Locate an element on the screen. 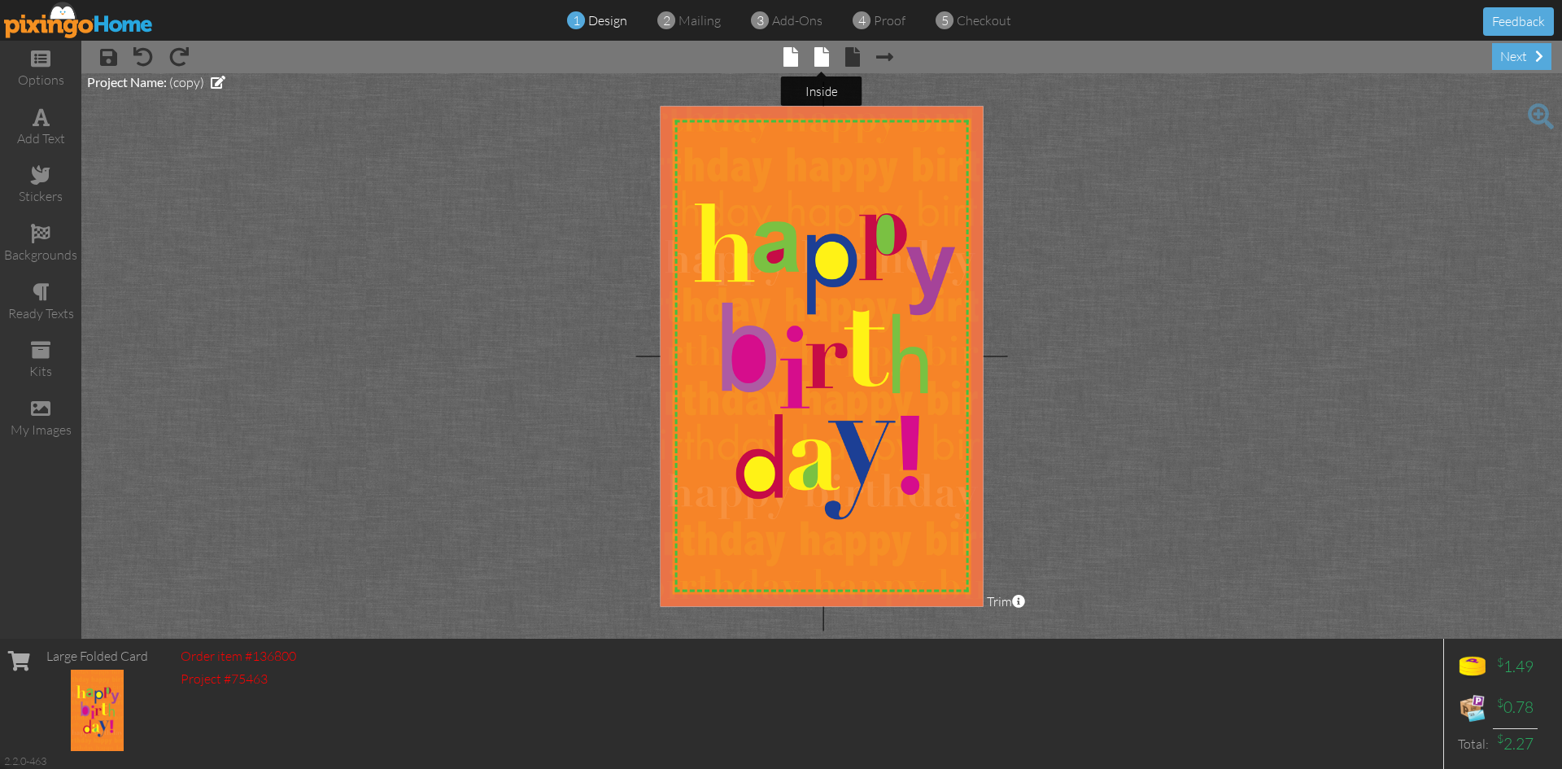 Image resolution: width=1562 pixels, height=769 pixels. span: Trim is located at coordinates (1006, 601).